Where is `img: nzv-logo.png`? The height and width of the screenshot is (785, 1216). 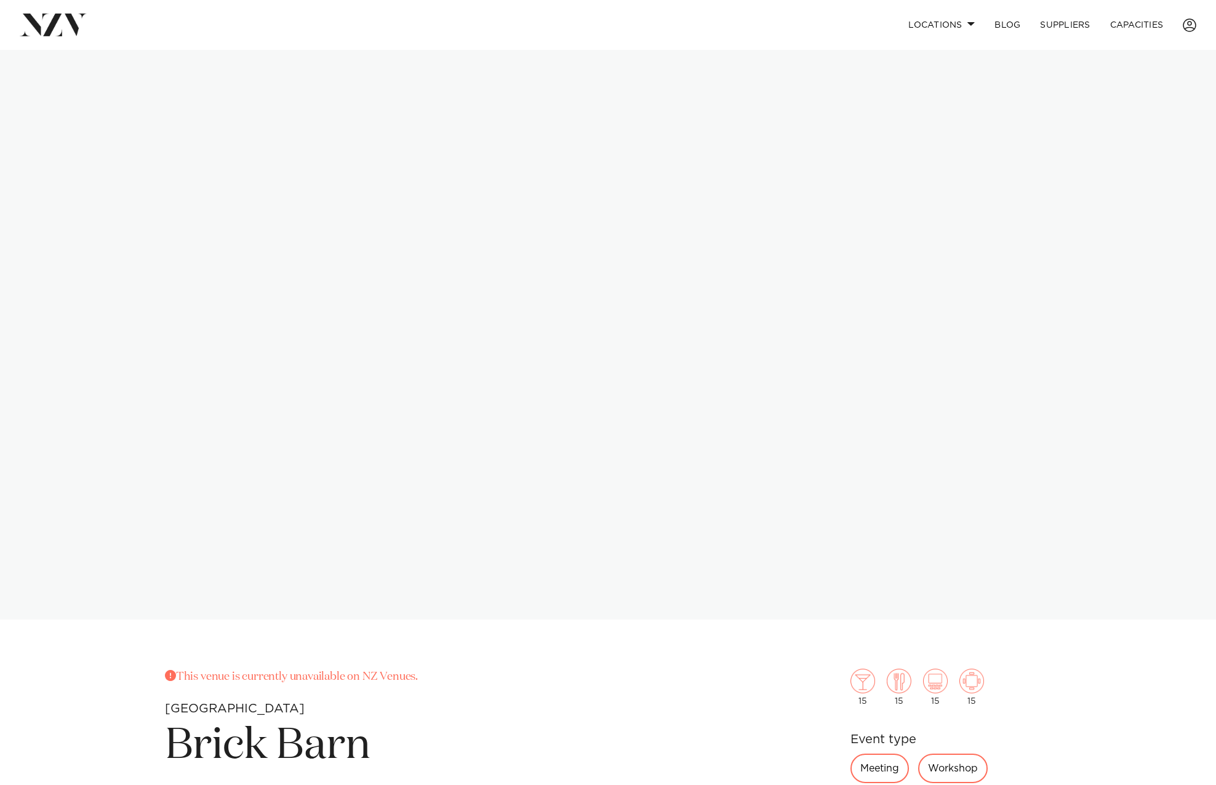
img: nzv-logo.png is located at coordinates (53, 25).